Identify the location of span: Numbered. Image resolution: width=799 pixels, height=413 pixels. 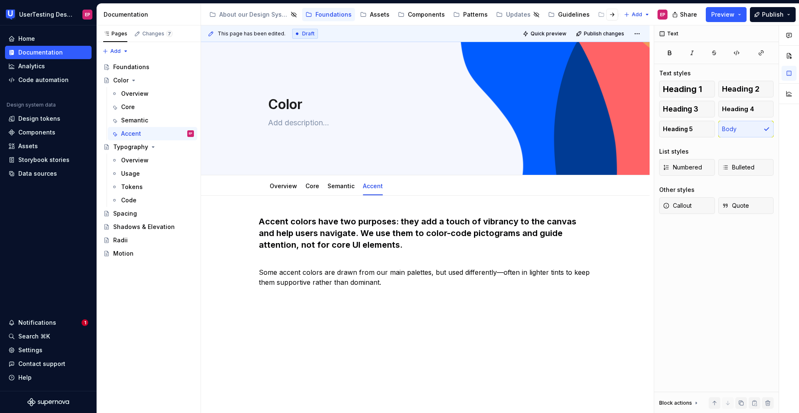
(683, 167).